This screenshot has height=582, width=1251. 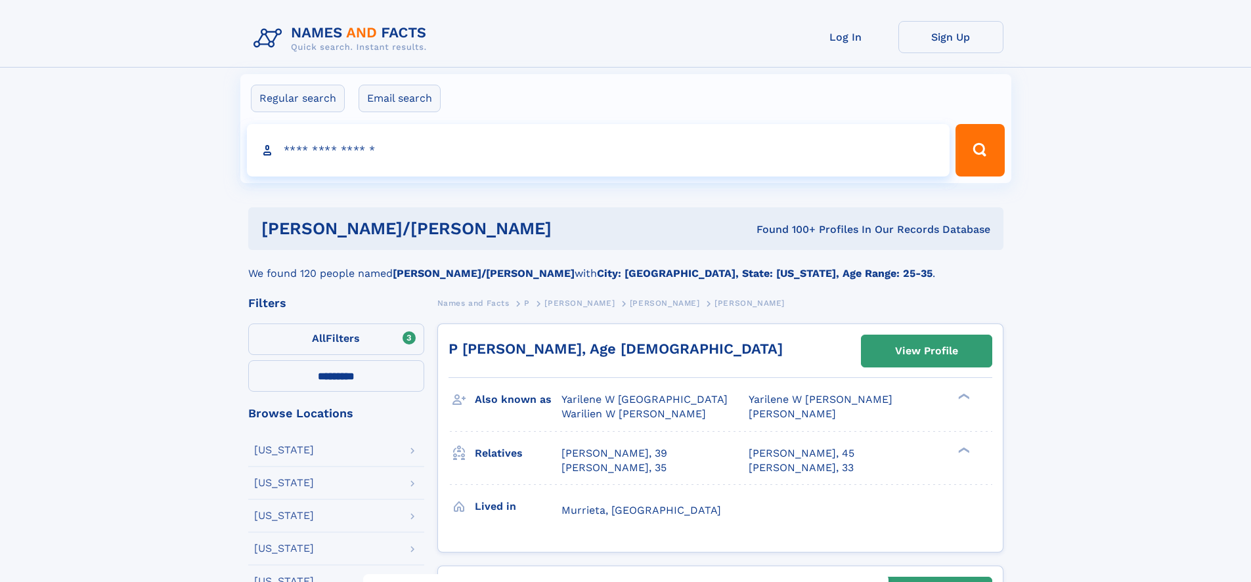 I want to click on h3: Also known as, so click(x=518, y=400).